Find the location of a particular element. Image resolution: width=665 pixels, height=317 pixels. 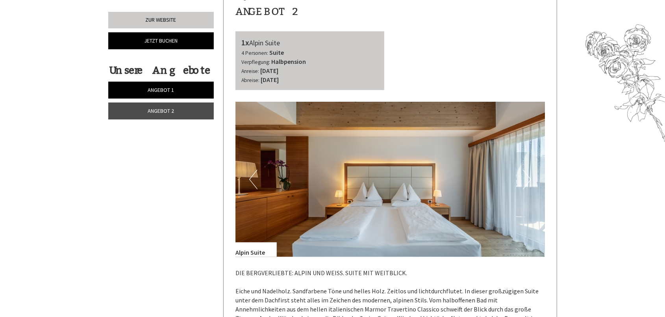

b: Suite is located at coordinates (277, 52).